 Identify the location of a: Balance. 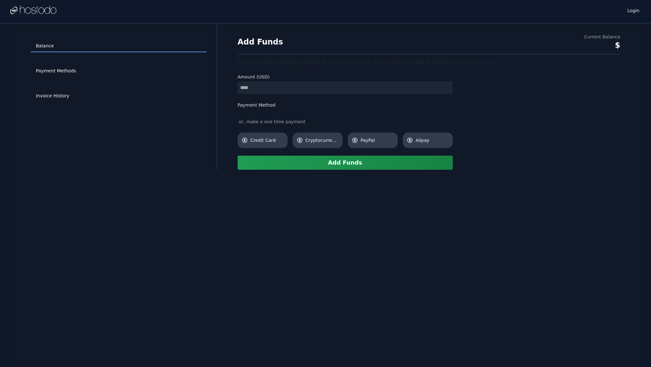
(119, 46).